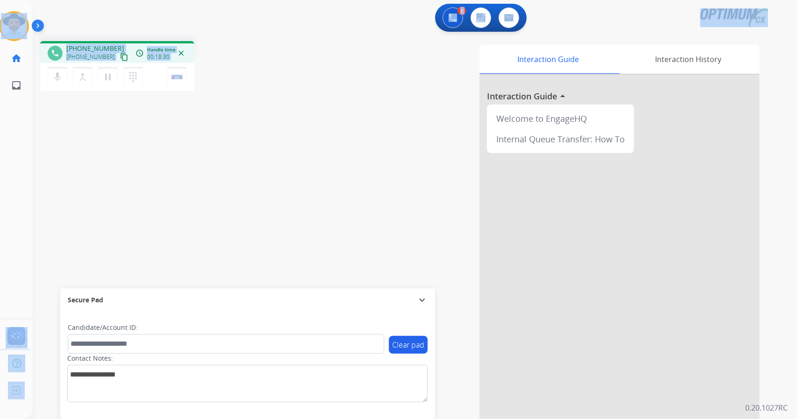 The image size is (797, 419). I want to click on img: control, so click(177, 77).